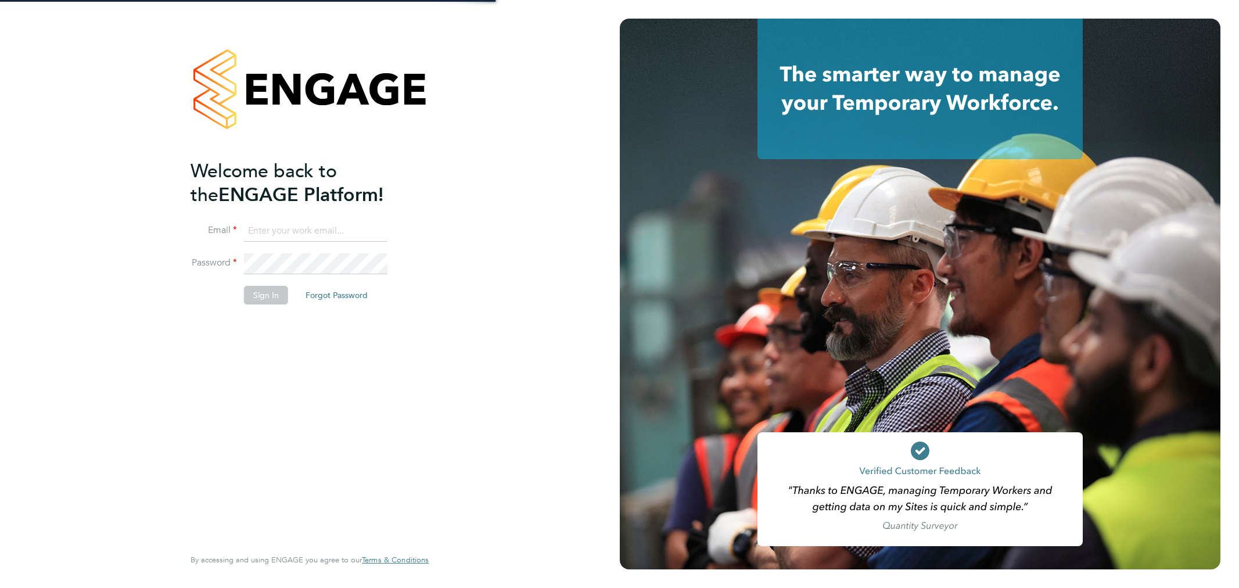 The width and height of the screenshot is (1239, 588). Describe the element at coordinates (214, 230) in the screenshot. I see `label: Email` at that location.